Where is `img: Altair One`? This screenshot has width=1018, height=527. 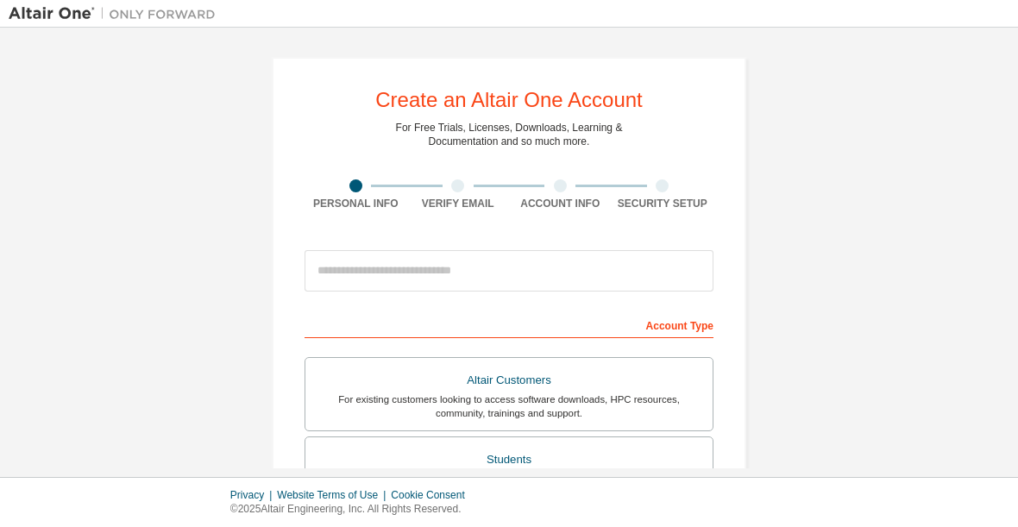
img: Altair One is located at coordinates (116, 14).